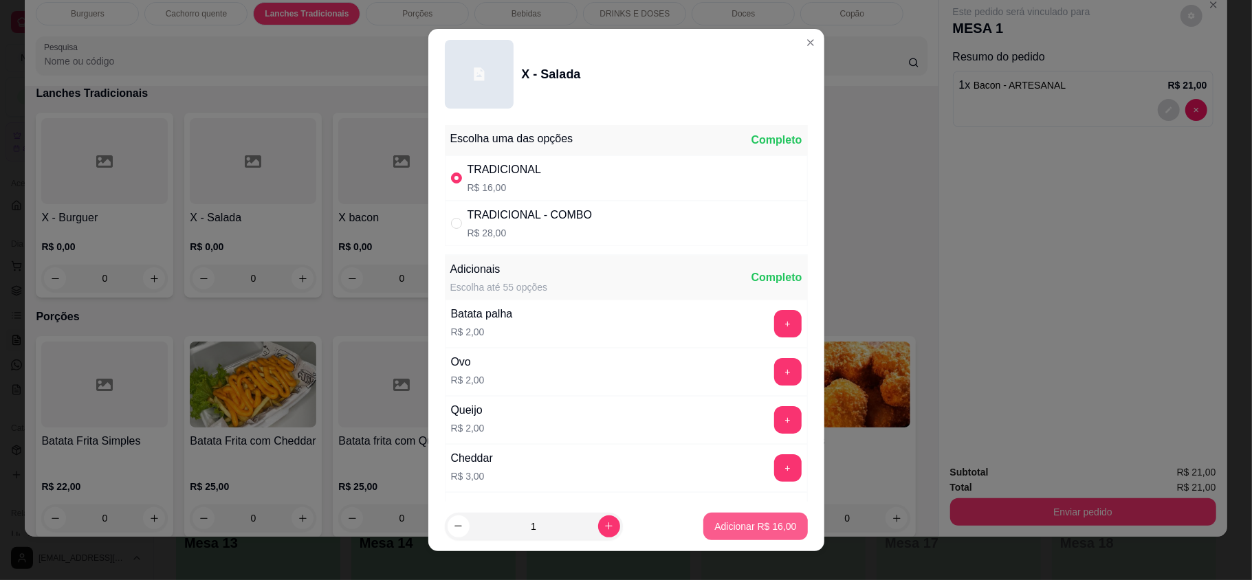 The height and width of the screenshot is (580, 1252). What do you see at coordinates (472, 507) in the screenshot?
I see `div: Catupiry` at bounding box center [472, 507].